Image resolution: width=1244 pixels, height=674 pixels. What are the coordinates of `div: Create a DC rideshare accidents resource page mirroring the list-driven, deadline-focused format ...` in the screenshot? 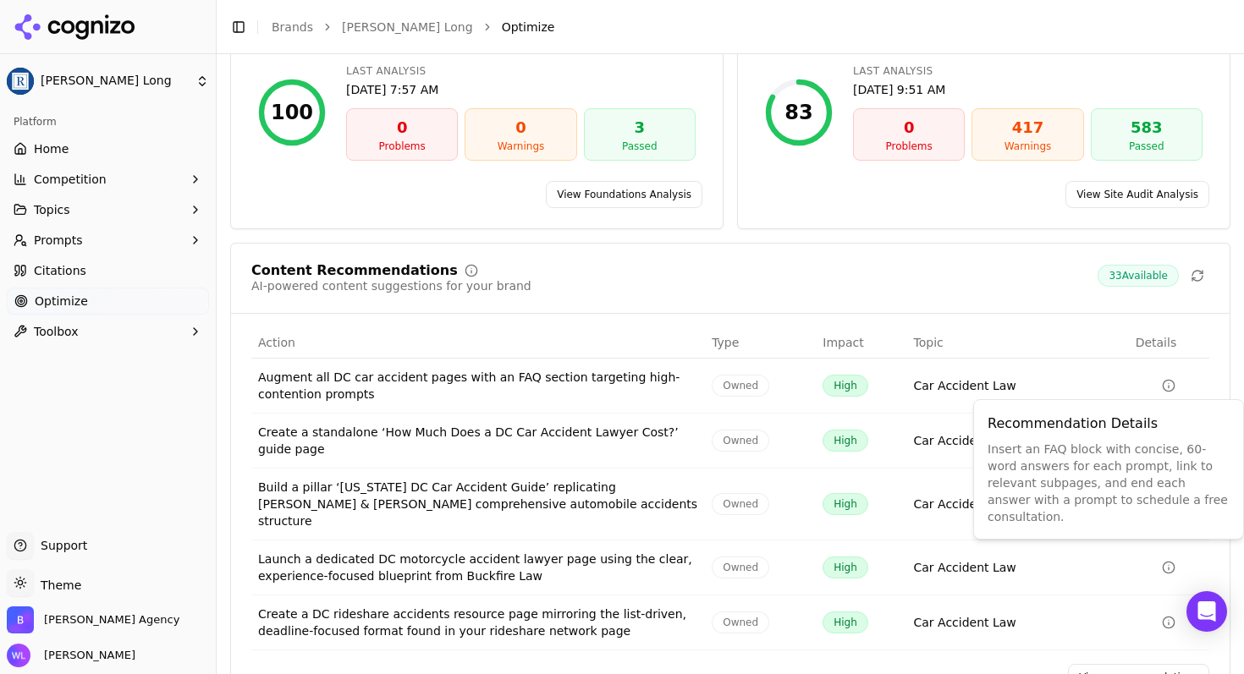 It's located at (478, 623).